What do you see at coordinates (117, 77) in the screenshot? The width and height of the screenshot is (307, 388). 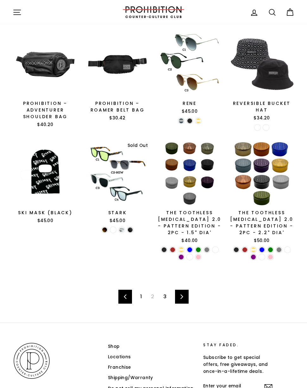 I see `a: Prohibition – Roamer Belt Bag$30.42` at bounding box center [117, 77].